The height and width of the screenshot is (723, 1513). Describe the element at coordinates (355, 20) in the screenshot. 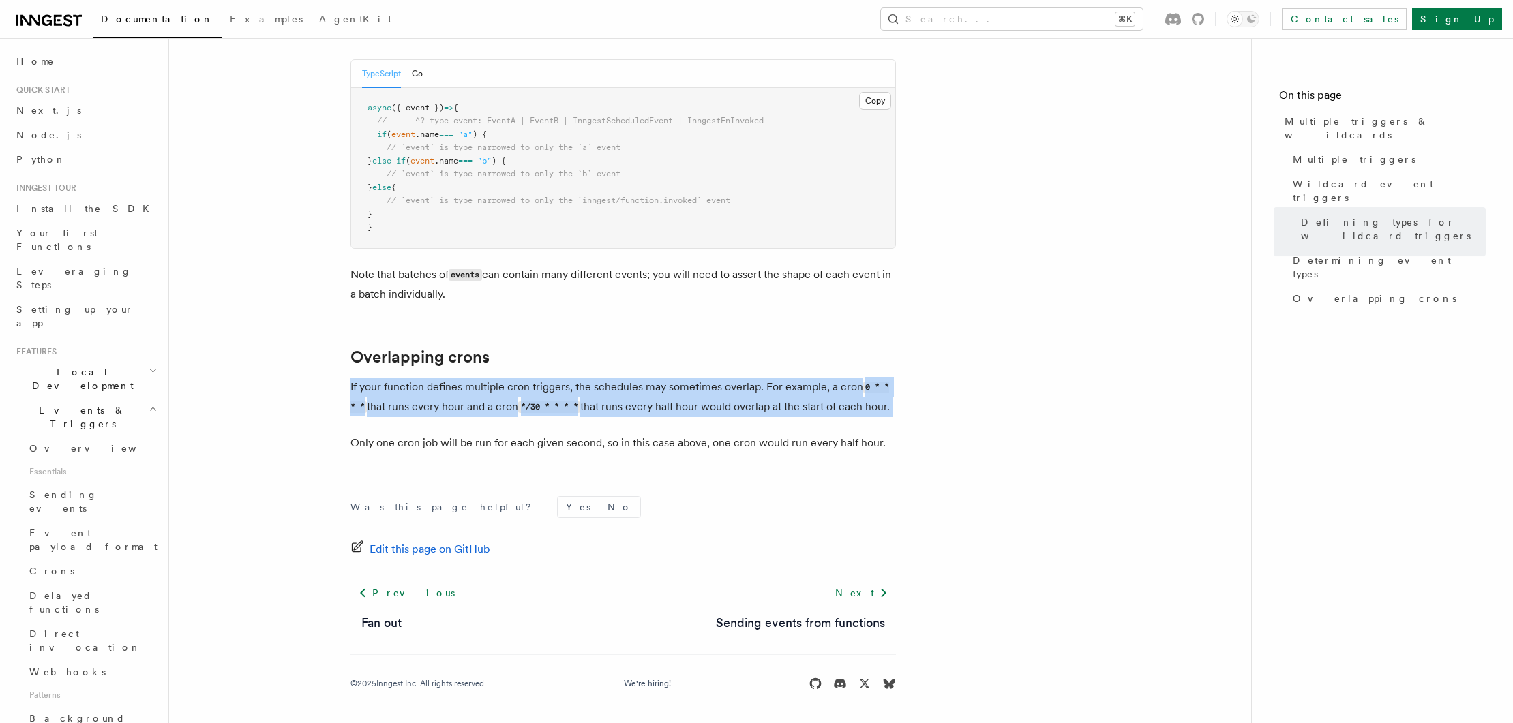

I see `a: AgentKit` at that location.